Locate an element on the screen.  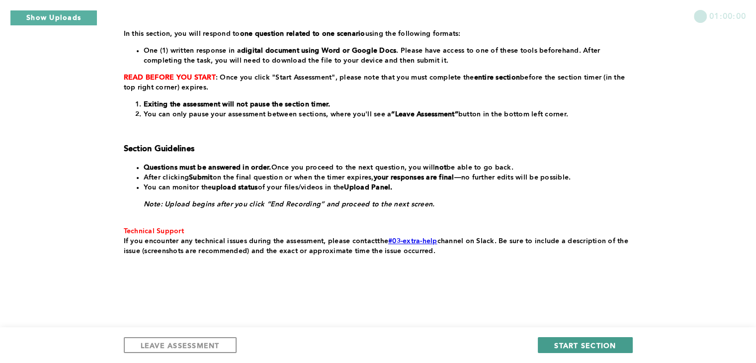
strong: Upload Panel. is located at coordinates (368, 187).